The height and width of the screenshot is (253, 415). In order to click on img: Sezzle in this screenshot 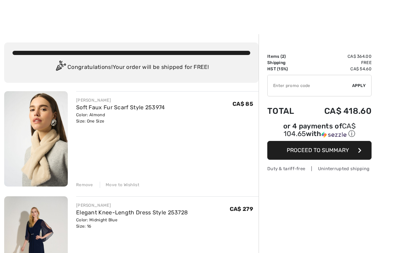, I will do `click(334, 135)`.